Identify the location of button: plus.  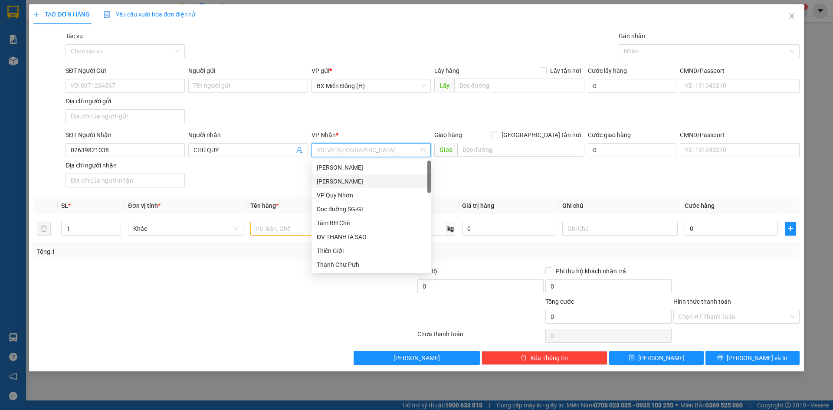
(791, 229).